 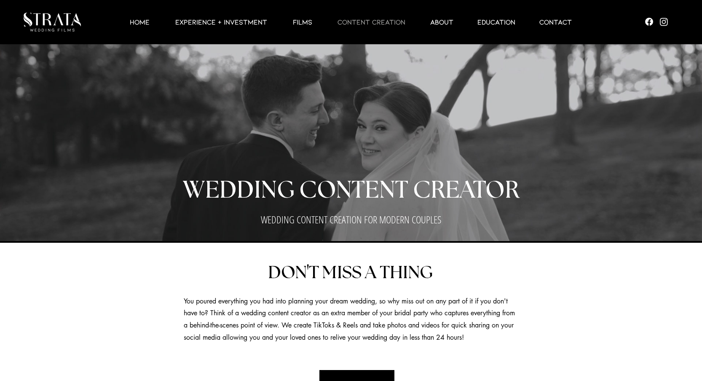 I want to click on p: HOME, so click(x=140, y=22).